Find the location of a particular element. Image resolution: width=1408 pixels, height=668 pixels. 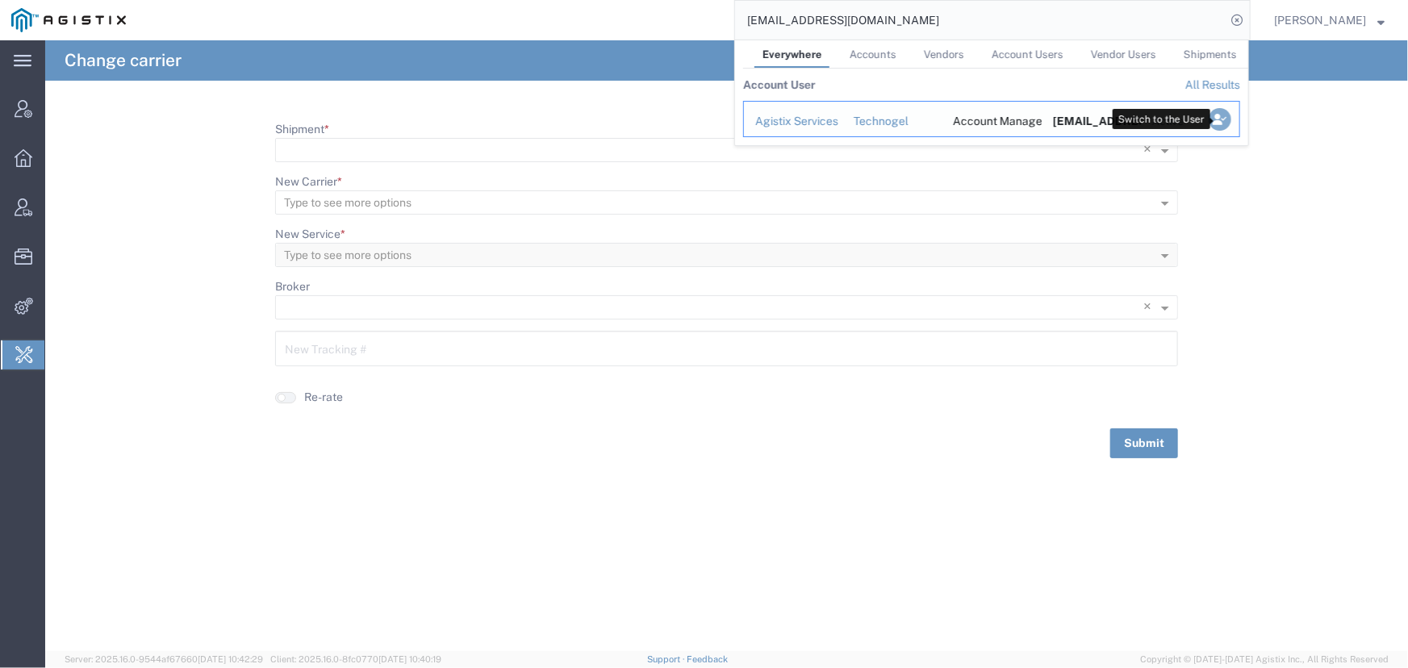

agx-label: Re-rate is located at coordinates (324, 397).